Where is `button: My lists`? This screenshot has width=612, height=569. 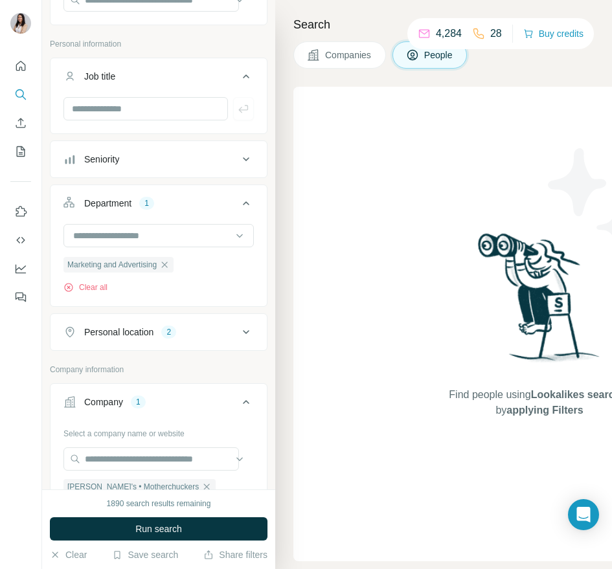 button: My lists is located at coordinates (21, 152).